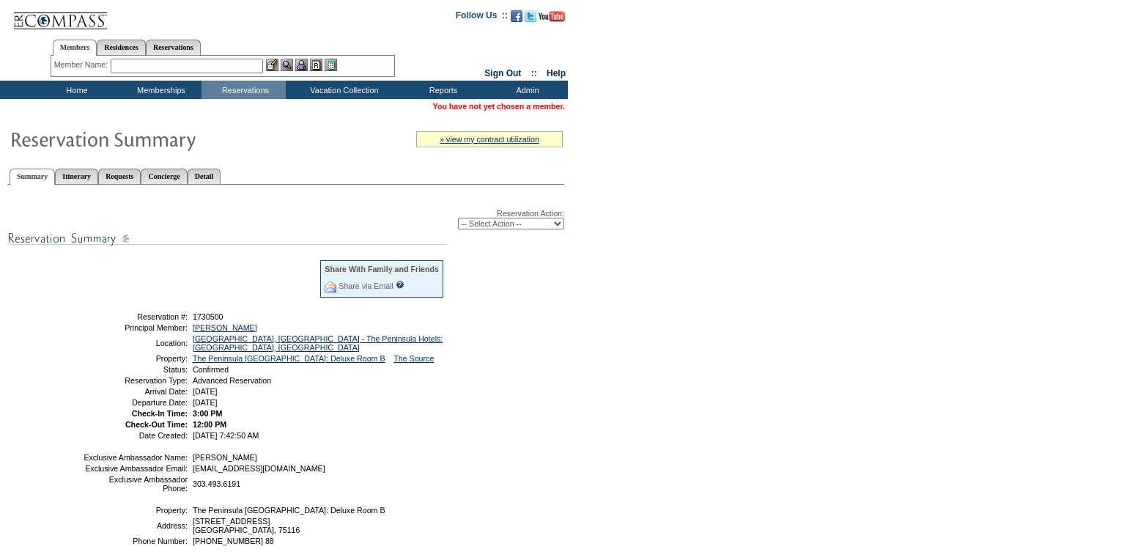  Describe the element at coordinates (227, 238) in the screenshot. I see `img: subTtlResSummary.gif` at that location.